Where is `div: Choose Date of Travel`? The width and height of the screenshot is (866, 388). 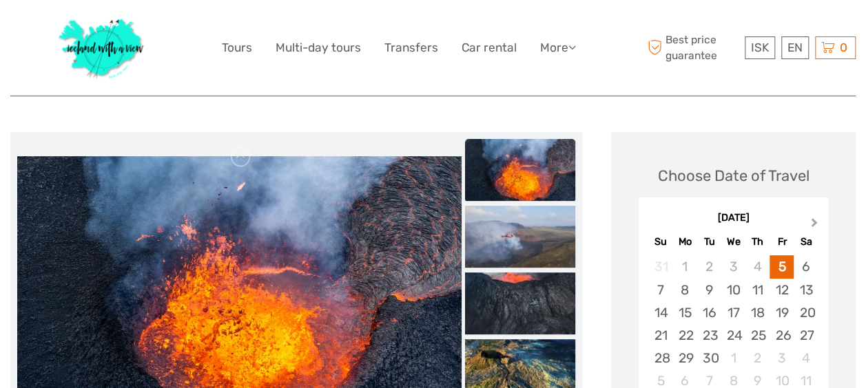 div: Choose Date of Travel is located at coordinates (733, 176).